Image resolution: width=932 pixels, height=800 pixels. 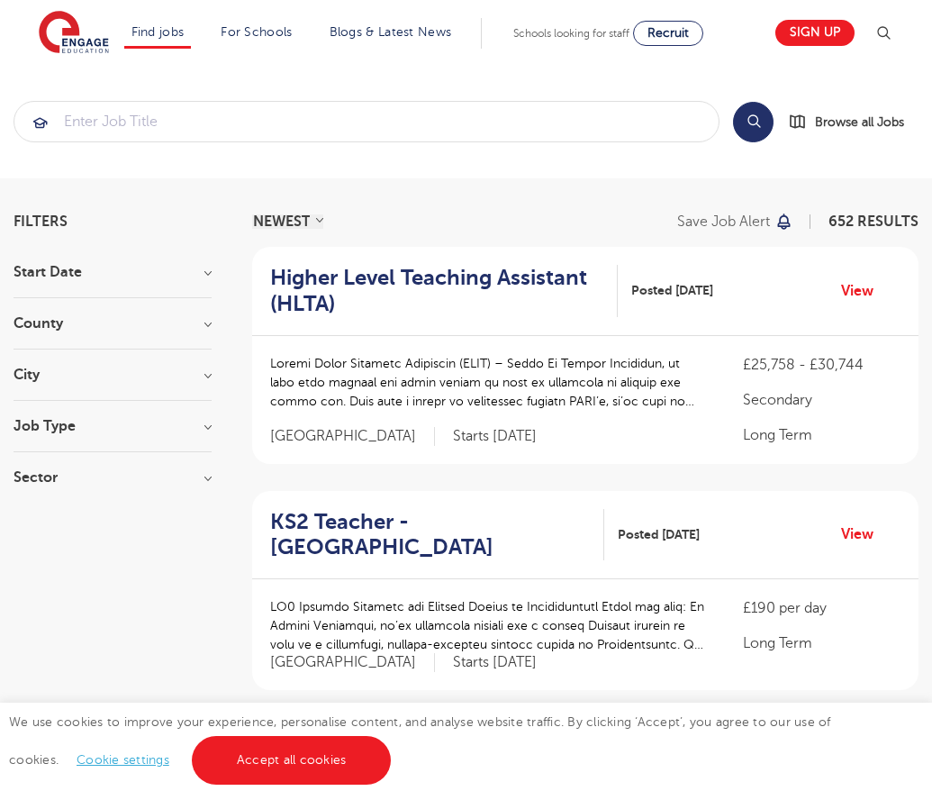 What do you see at coordinates (735, 222) in the screenshot?
I see `button: Save job alert` at bounding box center [735, 222].